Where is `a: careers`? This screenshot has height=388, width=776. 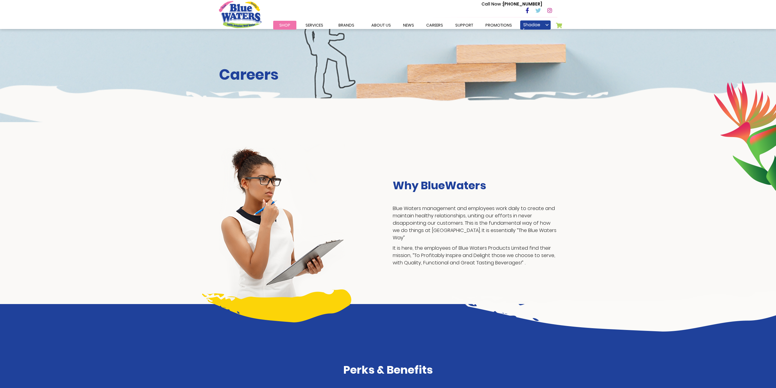 a: careers is located at coordinates (435, 25).